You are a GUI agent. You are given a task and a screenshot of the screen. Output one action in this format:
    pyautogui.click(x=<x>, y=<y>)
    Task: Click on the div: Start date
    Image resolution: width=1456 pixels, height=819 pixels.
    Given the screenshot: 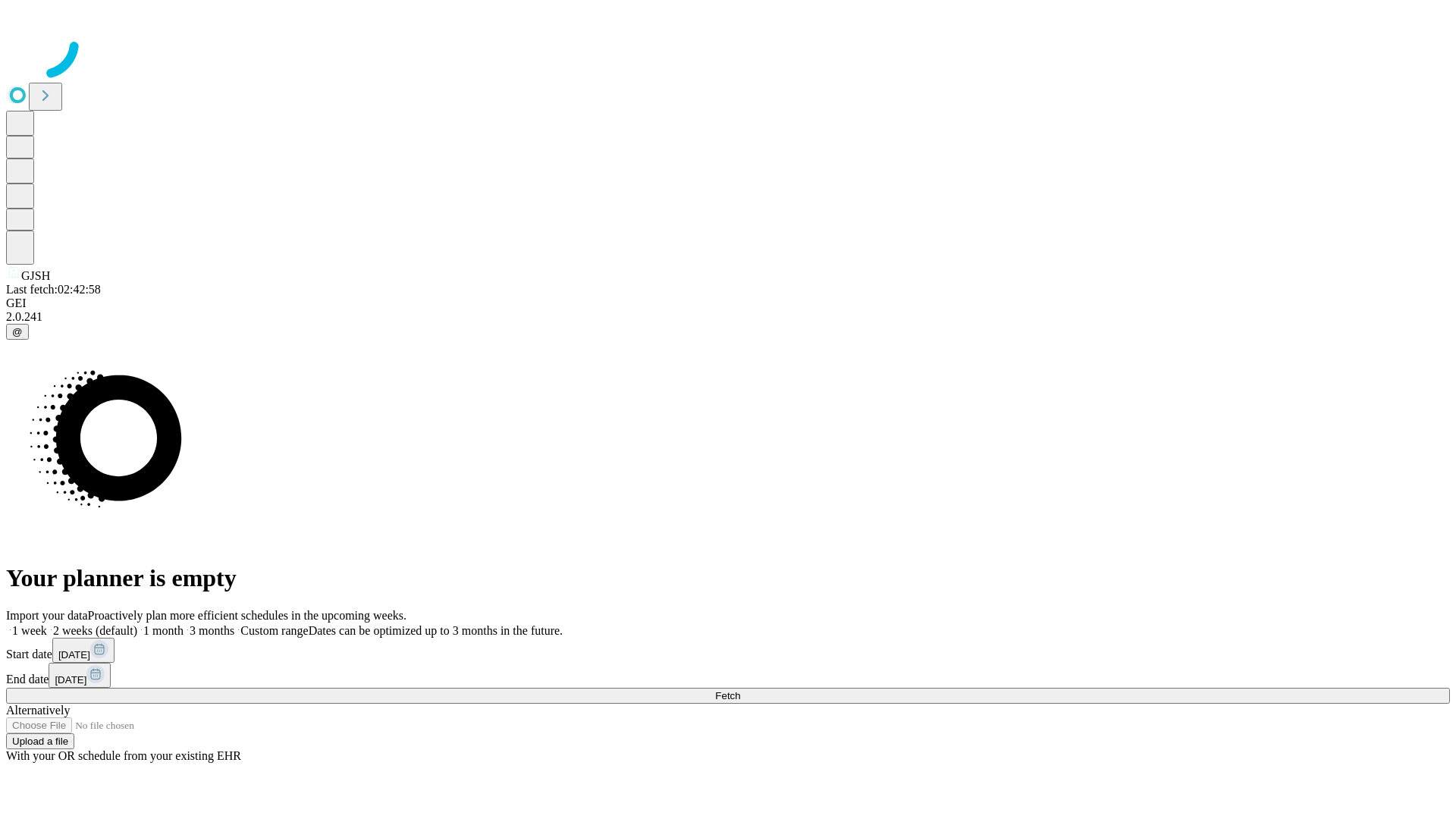 What is the action you would take?
    pyautogui.click(x=728, y=650)
    